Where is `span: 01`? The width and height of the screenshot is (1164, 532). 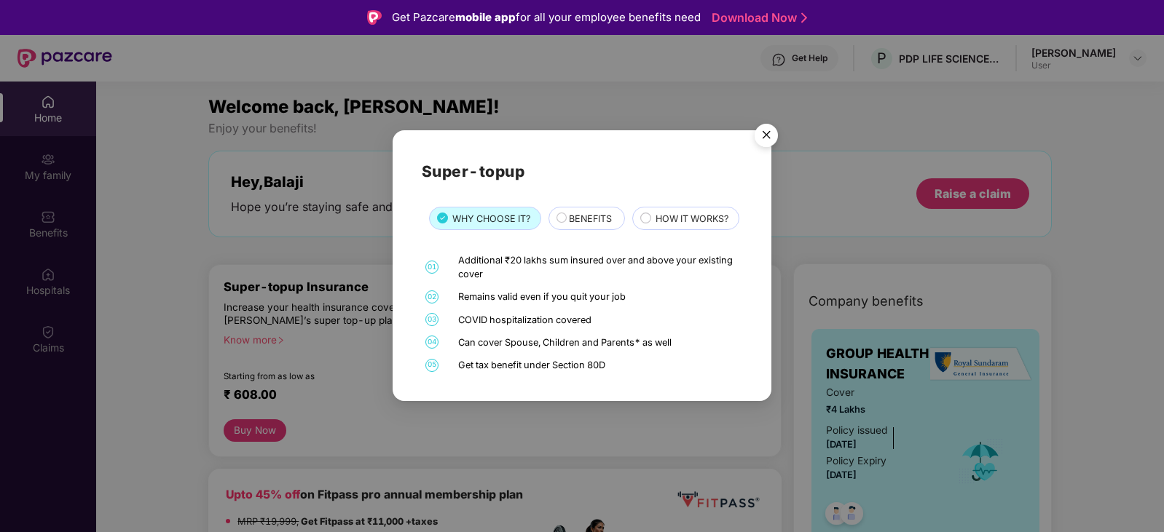
span: 01 is located at coordinates (432, 268).